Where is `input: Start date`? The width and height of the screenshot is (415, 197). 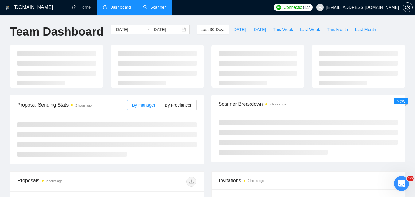 input: Start date is located at coordinates (129, 30).